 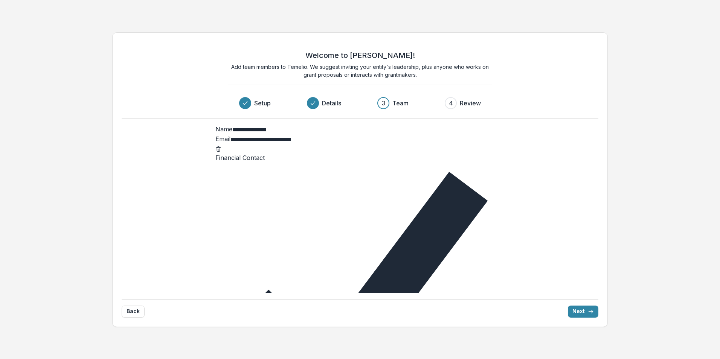 I want to click on div: 3, so click(x=383, y=103).